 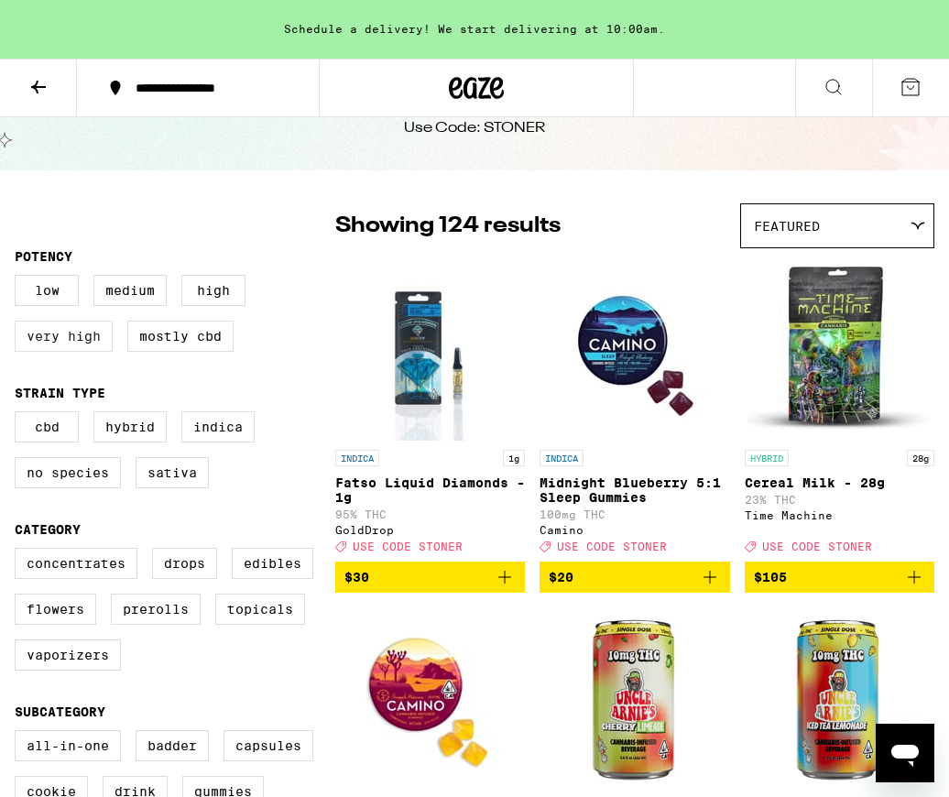 I want to click on span: $20, so click(x=561, y=577).